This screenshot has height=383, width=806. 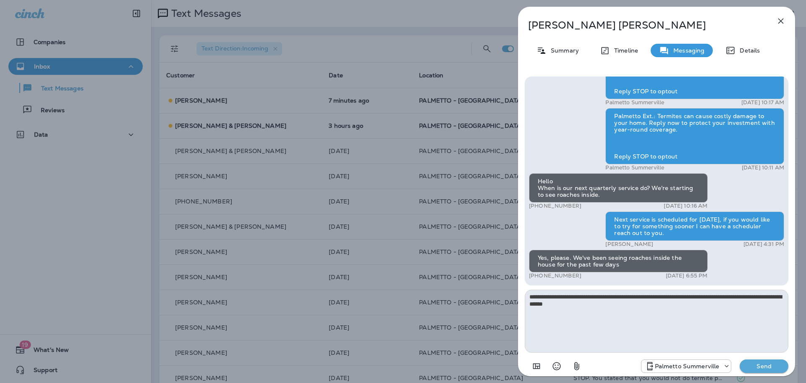 What do you see at coordinates (557, 366) in the screenshot?
I see `button: Select an emoji` at bounding box center [557, 366].